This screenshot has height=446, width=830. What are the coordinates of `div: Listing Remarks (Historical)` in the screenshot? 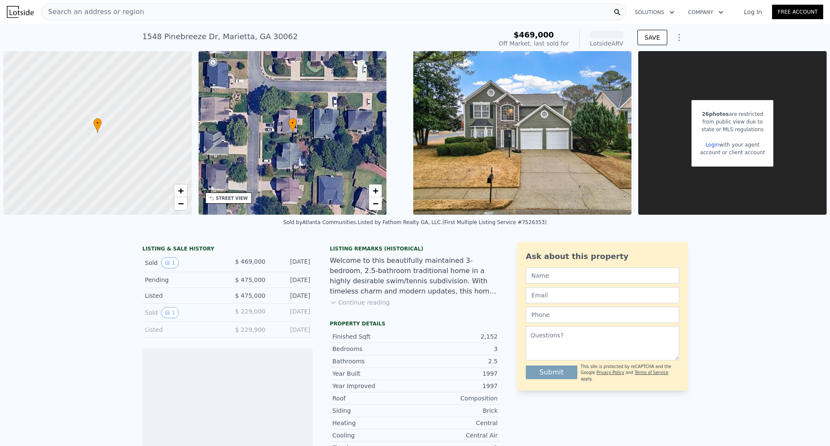 It's located at (415, 249).